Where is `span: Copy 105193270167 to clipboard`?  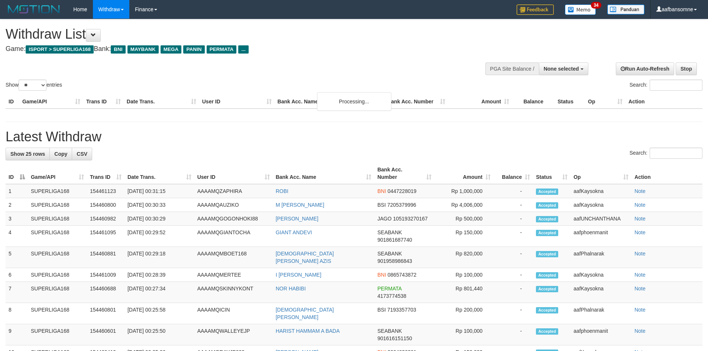 span: Copy 105193270167 to clipboard is located at coordinates (410, 219).